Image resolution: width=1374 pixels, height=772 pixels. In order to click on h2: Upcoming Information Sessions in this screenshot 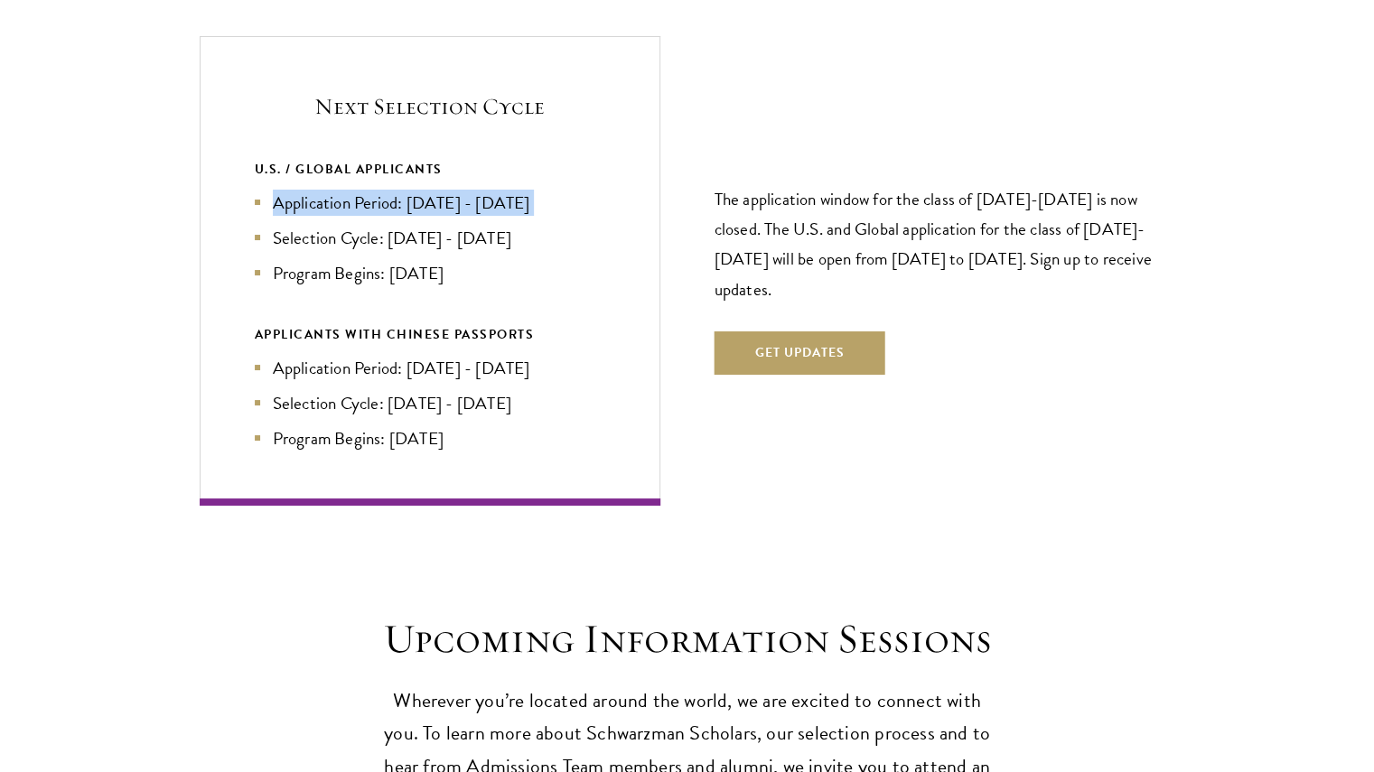, I will do `click(687, 639)`.